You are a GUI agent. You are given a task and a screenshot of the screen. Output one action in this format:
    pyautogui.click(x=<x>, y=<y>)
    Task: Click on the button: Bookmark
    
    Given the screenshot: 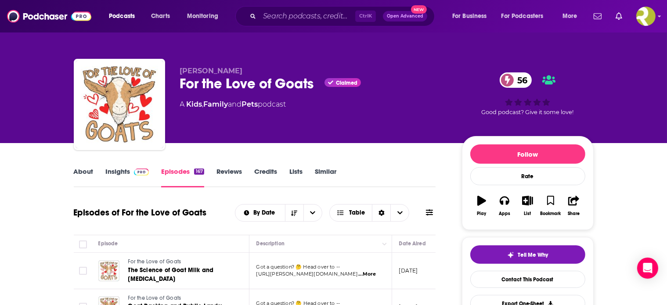 What is the action you would take?
    pyautogui.click(x=551, y=206)
    